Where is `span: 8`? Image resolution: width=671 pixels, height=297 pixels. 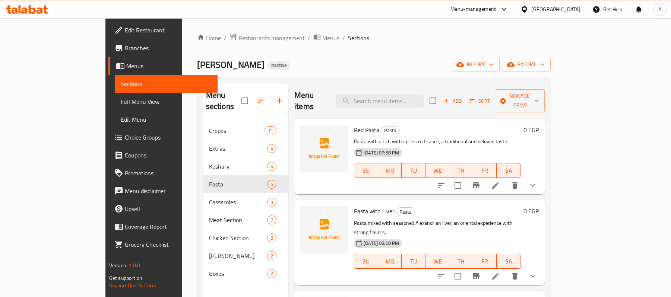
span: 8 is located at coordinates (271, 238).